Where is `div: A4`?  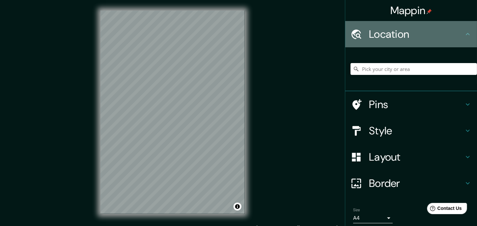 div: A4 is located at coordinates (373, 219).